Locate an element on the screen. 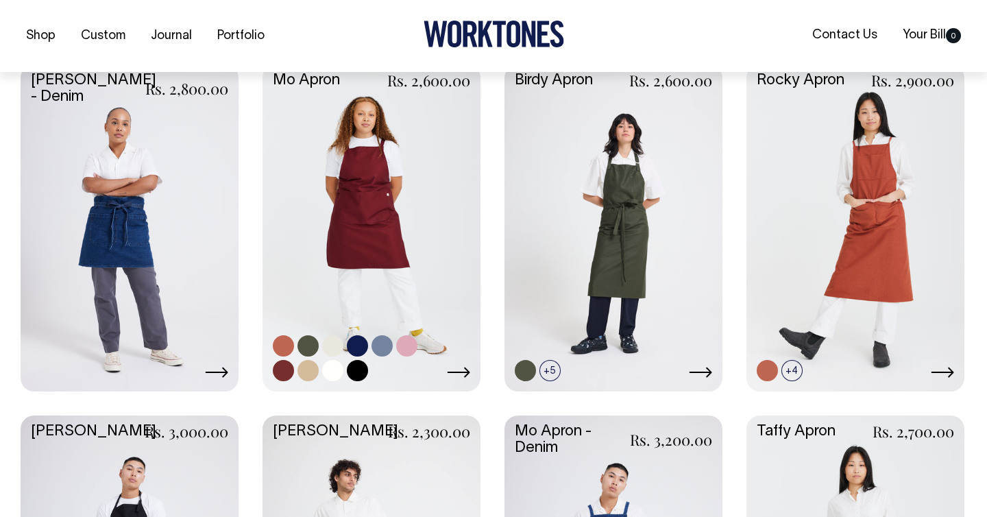 The image size is (987, 517). a: Portfolio is located at coordinates (241, 36).